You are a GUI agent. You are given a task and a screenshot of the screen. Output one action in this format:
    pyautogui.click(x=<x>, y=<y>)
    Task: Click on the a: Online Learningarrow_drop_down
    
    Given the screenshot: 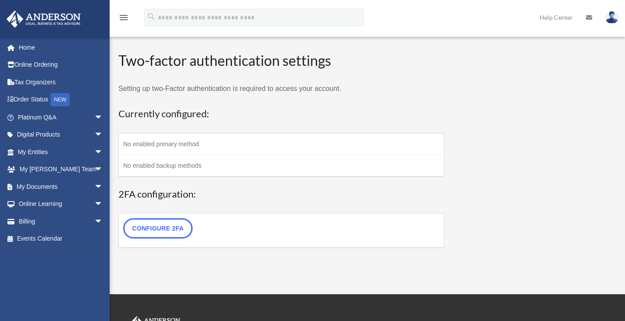 What is the action you would take?
    pyautogui.click(x=61, y=204)
    